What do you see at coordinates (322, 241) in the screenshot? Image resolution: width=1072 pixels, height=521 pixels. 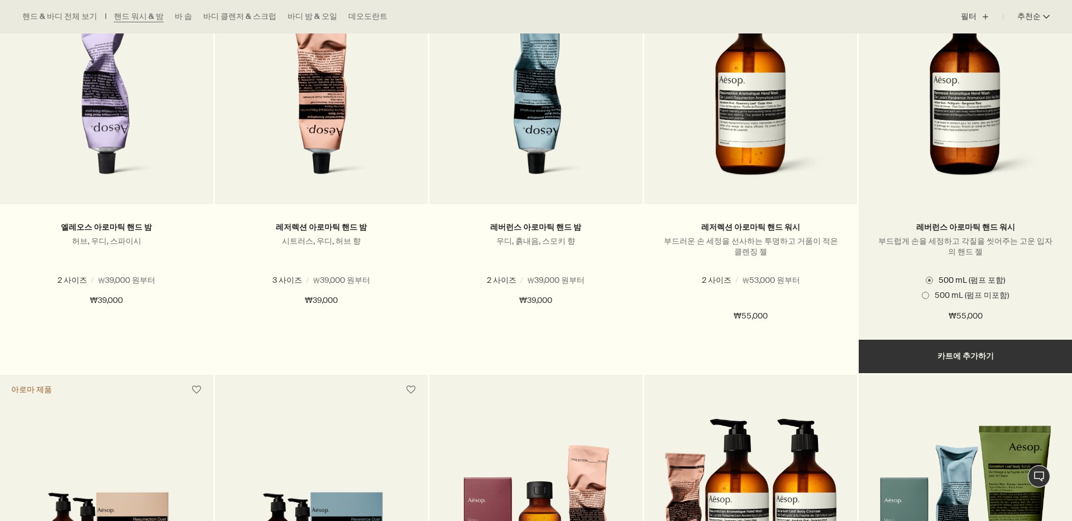 I see `p: 시트러스, 우디, 허브 향` at bounding box center [322, 241].